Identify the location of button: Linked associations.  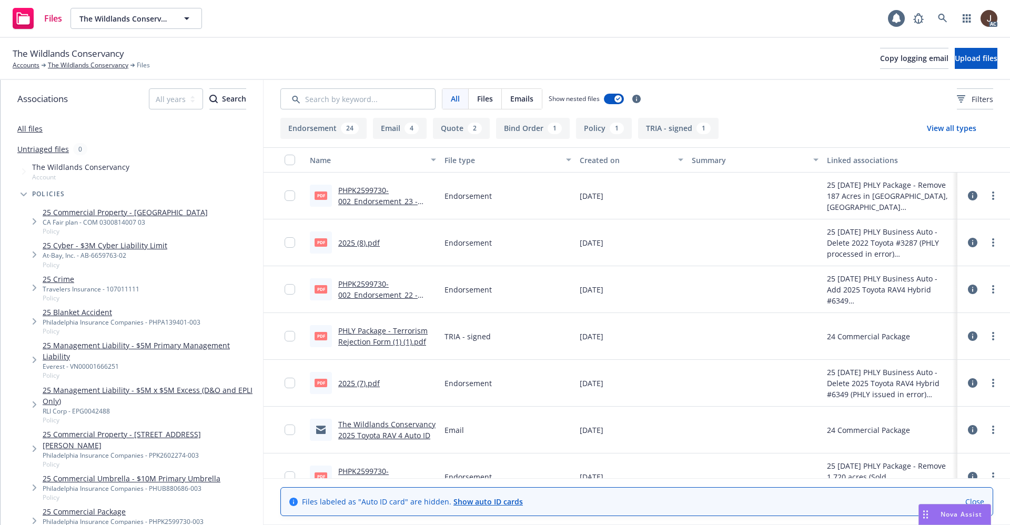
(890, 160).